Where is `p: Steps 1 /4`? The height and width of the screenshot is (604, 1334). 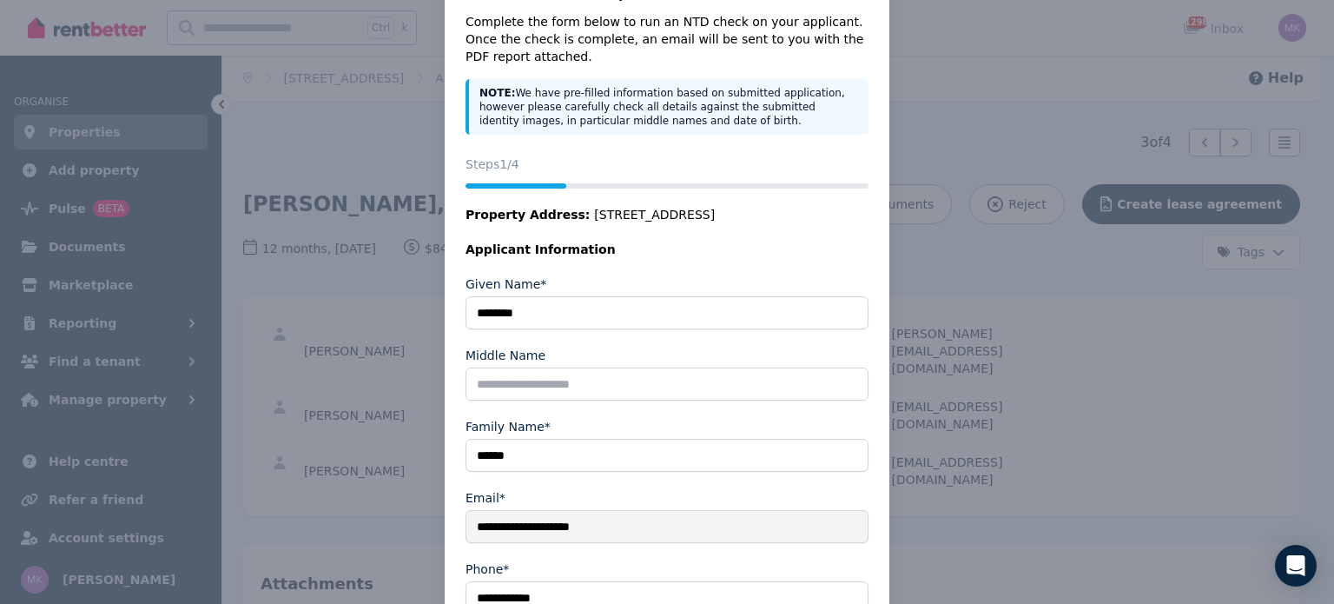
p: Steps 1 /4 is located at coordinates (667, 164).